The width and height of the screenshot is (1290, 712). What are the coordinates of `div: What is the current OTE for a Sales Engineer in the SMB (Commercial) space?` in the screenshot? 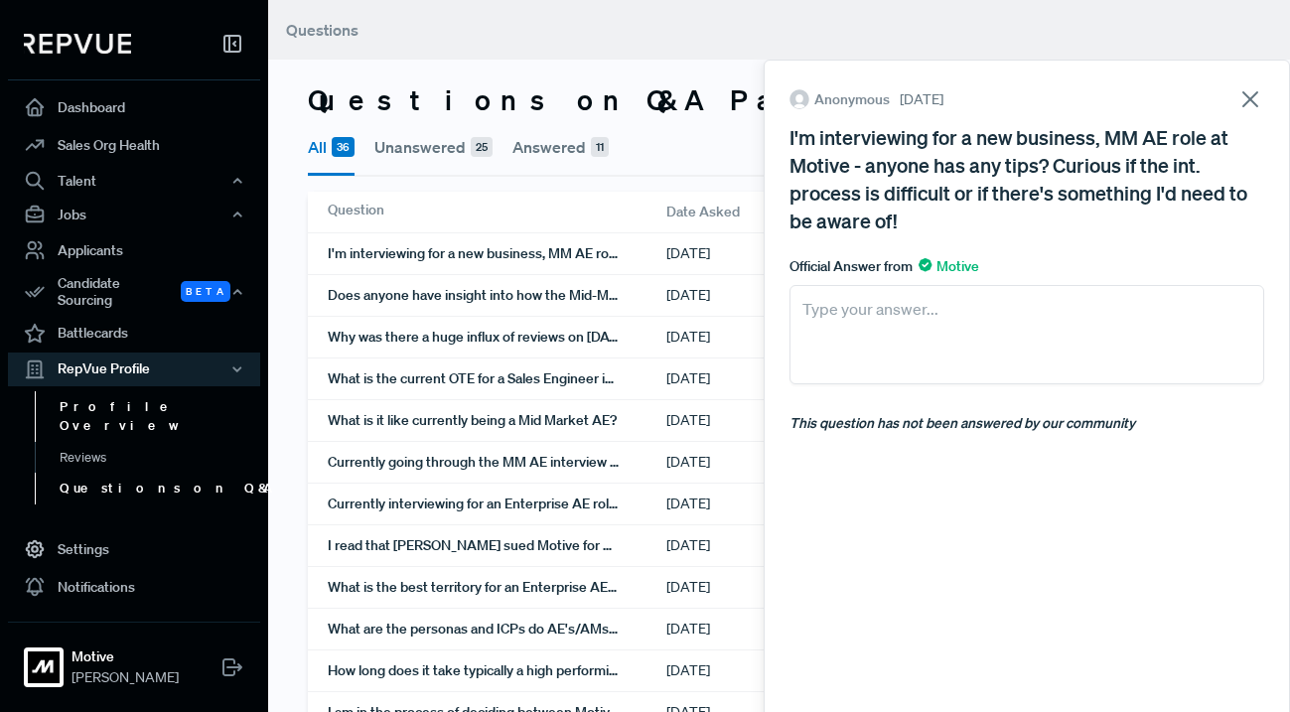 It's located at (497, 378).